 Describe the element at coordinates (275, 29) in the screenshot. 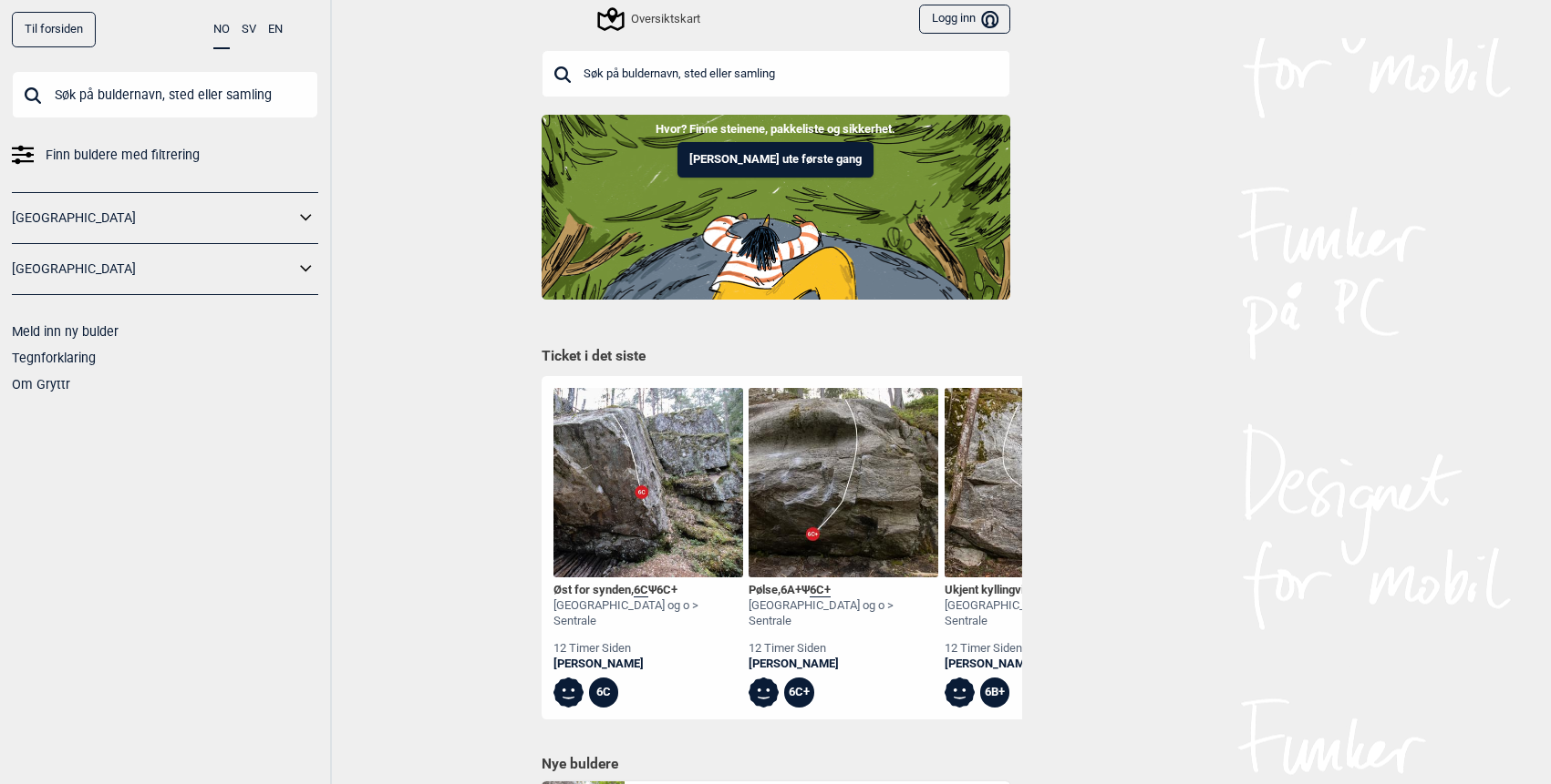

I see `button: EN` at that location.